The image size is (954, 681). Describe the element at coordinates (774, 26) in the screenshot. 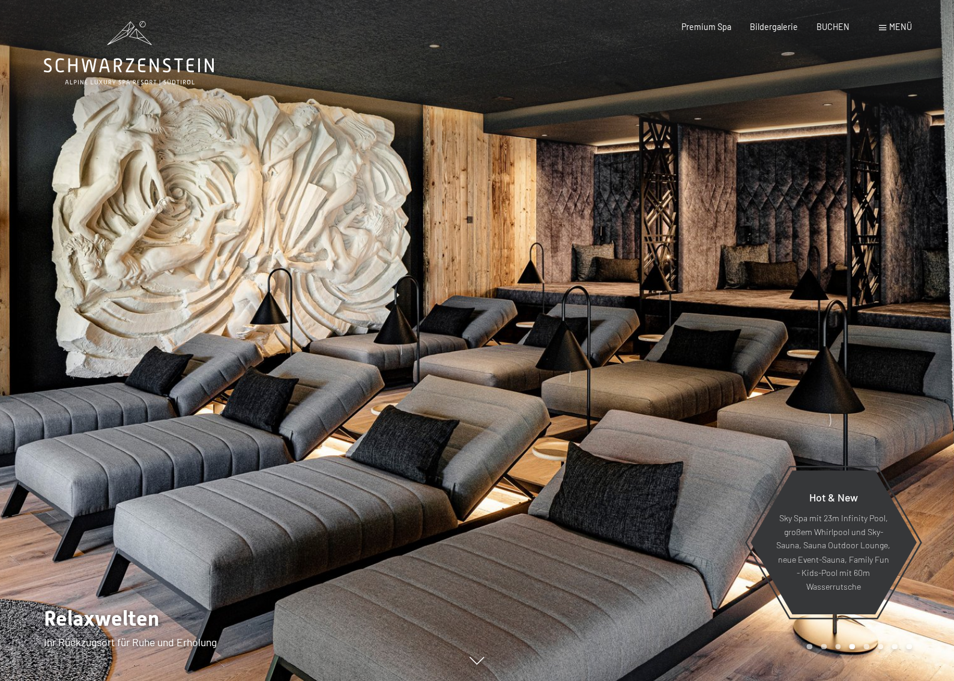

I see `a: Bildergalerie` at that location.